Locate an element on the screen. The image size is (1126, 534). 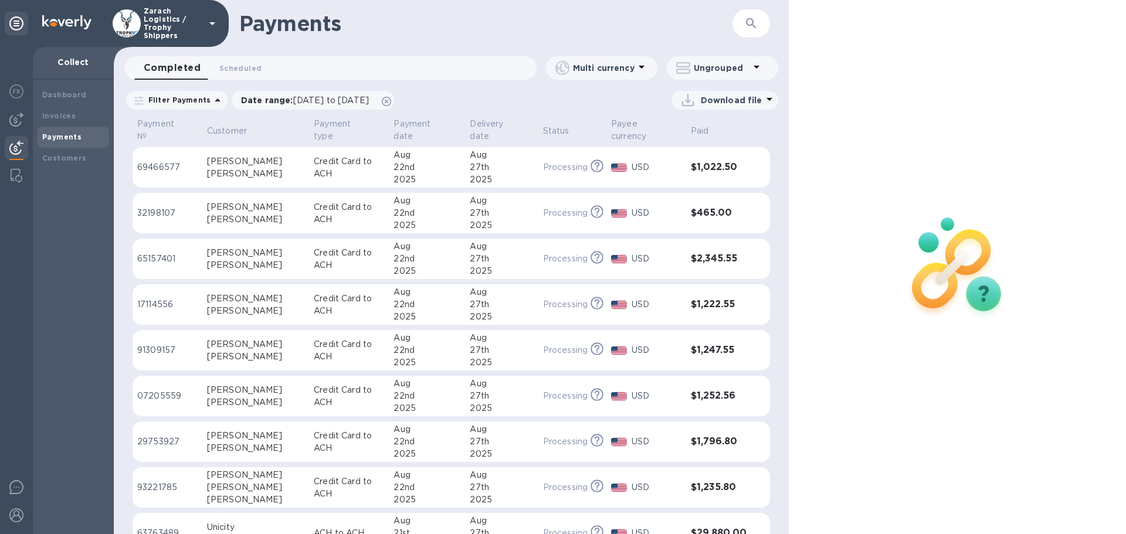
p: 69466577 is located at coordinates (167, 167).